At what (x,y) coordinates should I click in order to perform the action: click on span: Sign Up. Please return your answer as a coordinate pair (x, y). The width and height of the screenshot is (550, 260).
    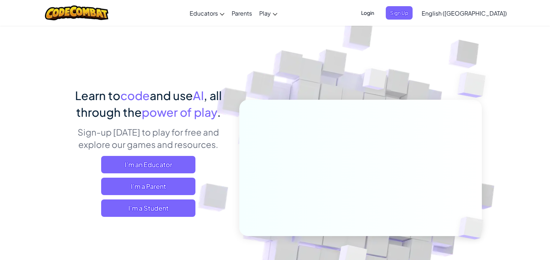
    Looking at the image, I should click on (399, 13).